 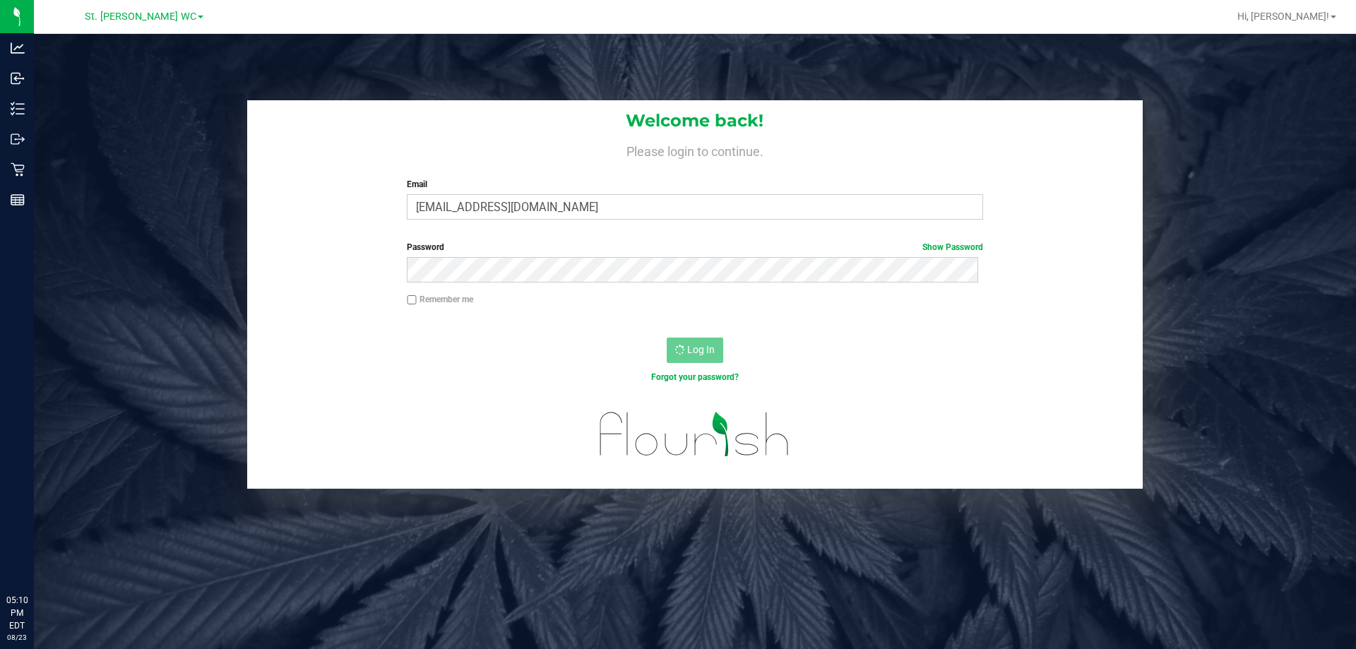 I want to click on inline-svg: Reports, so click(x=18, y=200).